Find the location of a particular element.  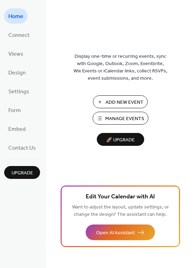

span: Contact Us is located at coordinates (22, 148).